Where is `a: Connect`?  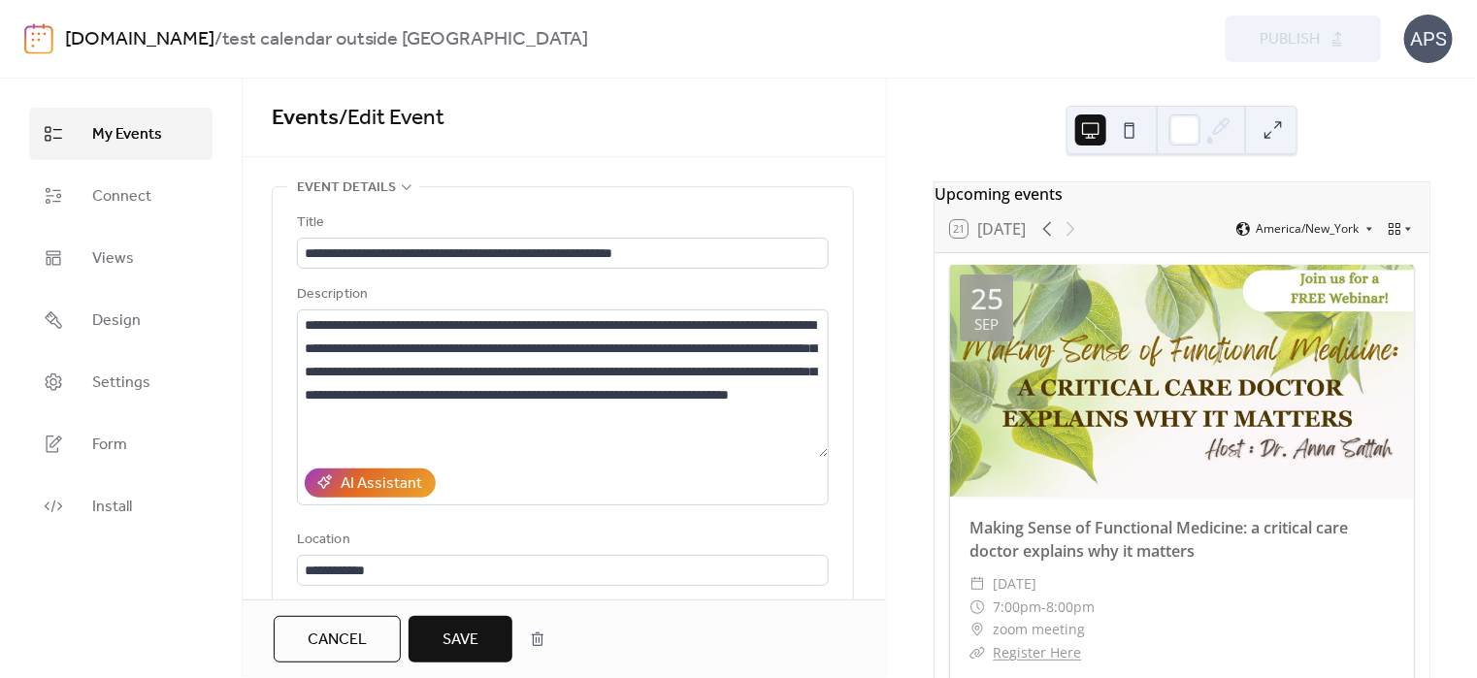
a: Connect is located at coordinates (120, 196).